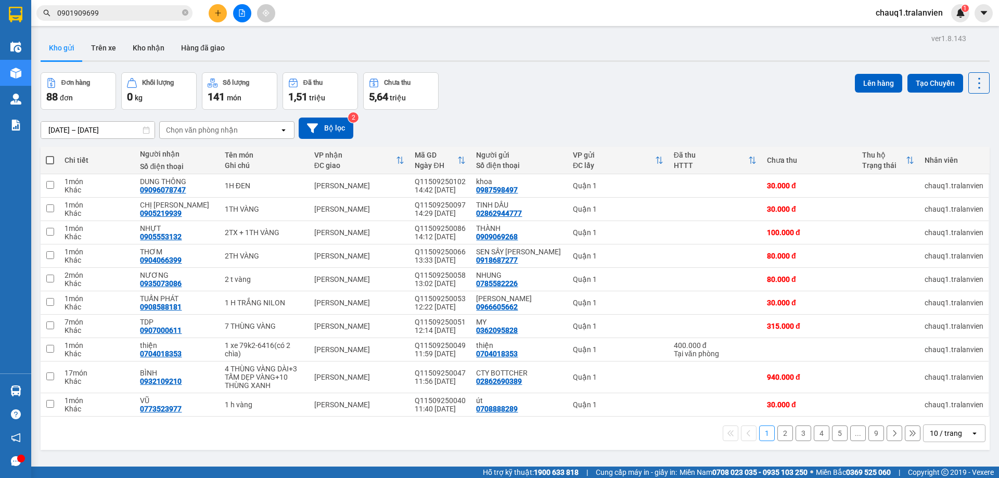  I want to click on svg: open, so click(974, 433).